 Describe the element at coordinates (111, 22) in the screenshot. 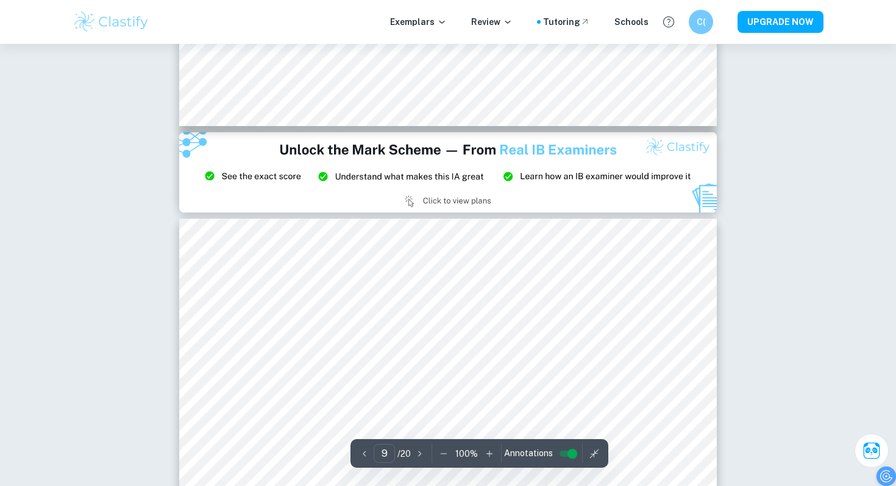

I see `img: Clastify logo` at that location.